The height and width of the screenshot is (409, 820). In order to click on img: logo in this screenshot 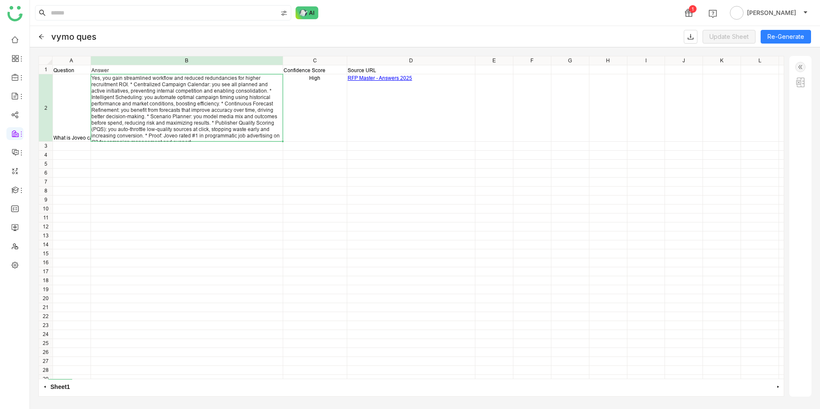, I will do `click(15, 14)`.